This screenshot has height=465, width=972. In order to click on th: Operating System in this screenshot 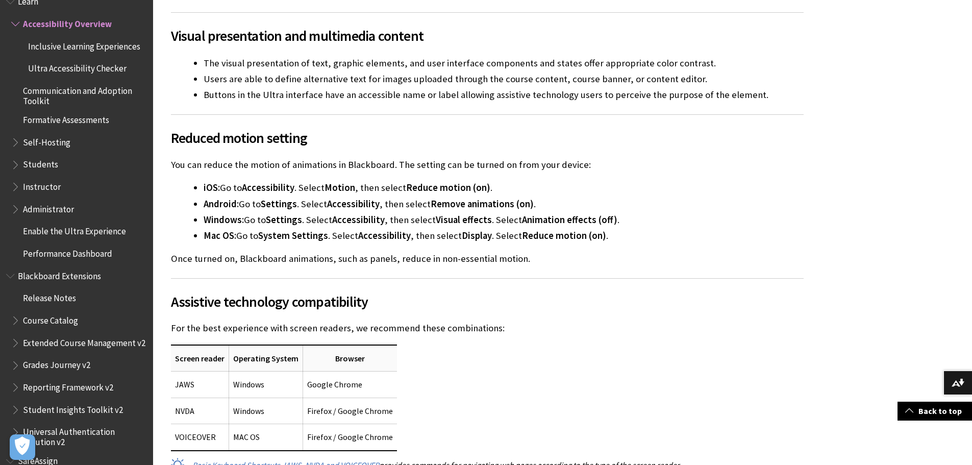, I will do `click(265, 358)`.